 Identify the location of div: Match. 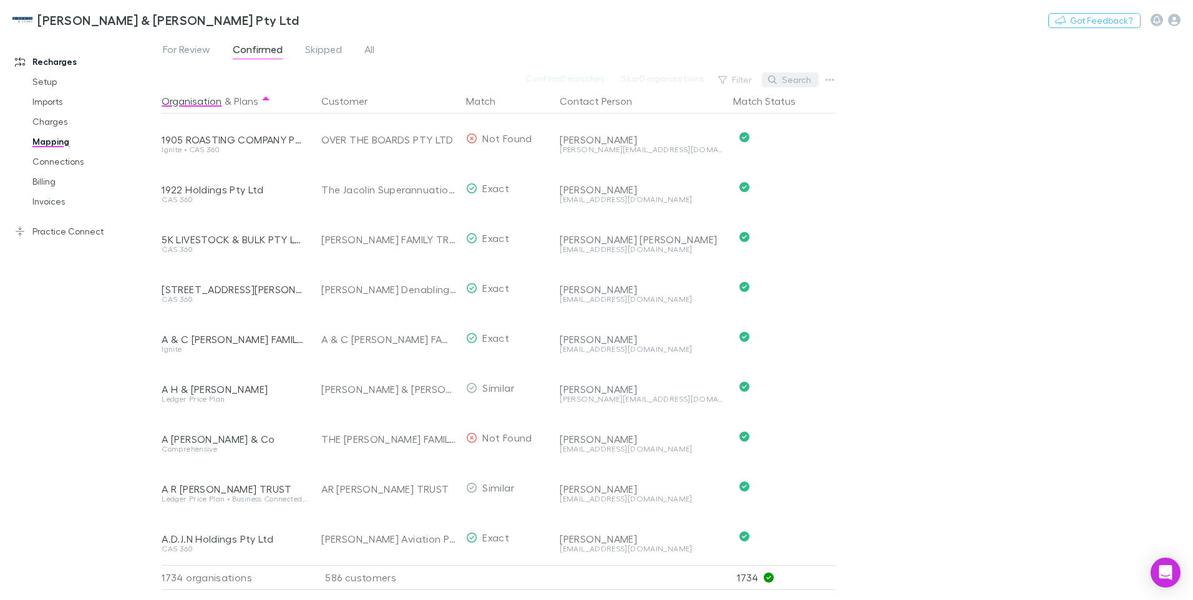
(488, 101).